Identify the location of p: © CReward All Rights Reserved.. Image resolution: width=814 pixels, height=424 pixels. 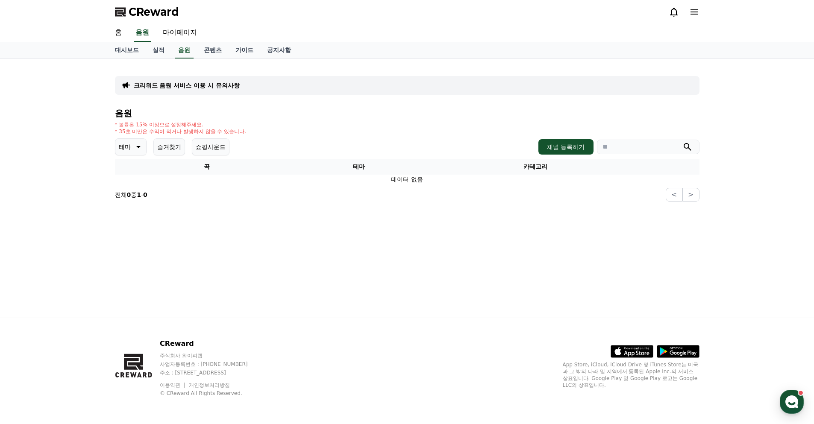
(212, 394).